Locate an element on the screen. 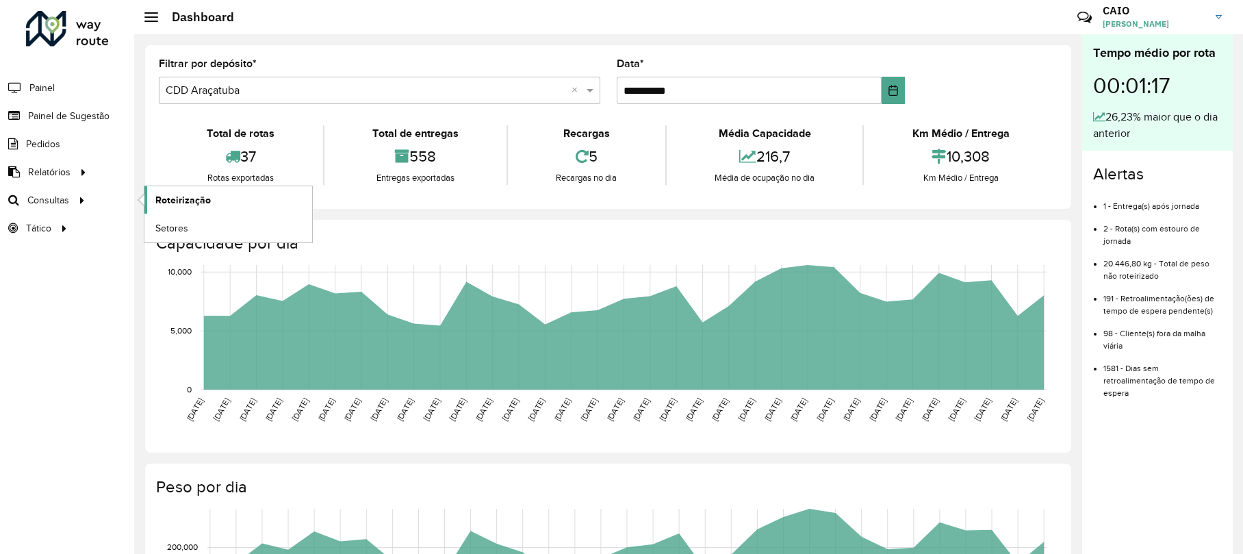 The height and width of the screenshot is (554, 1243). div: Recargas is located at coordinates (587, 133).